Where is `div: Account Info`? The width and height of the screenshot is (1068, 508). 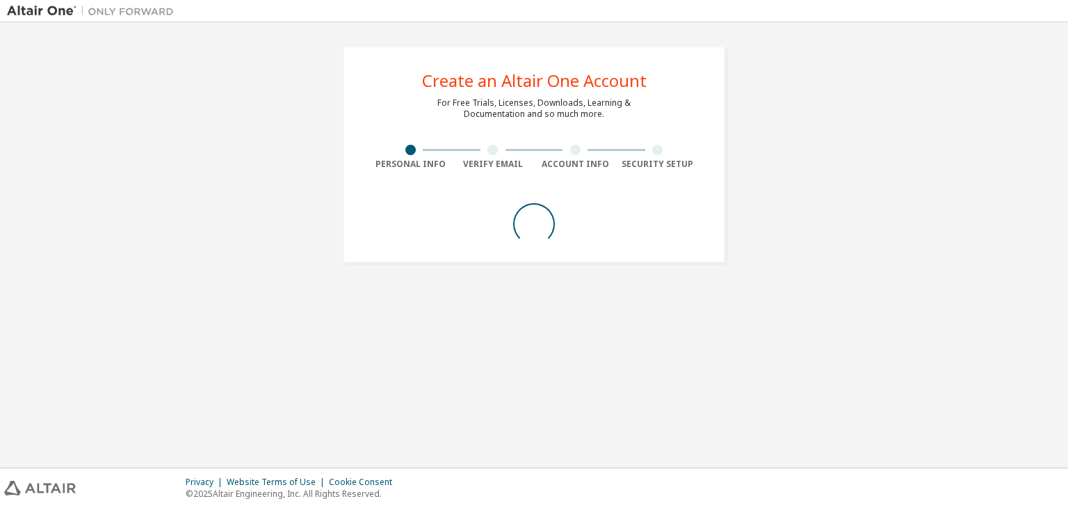 div: Account Info is located at coordinates (575, 164).